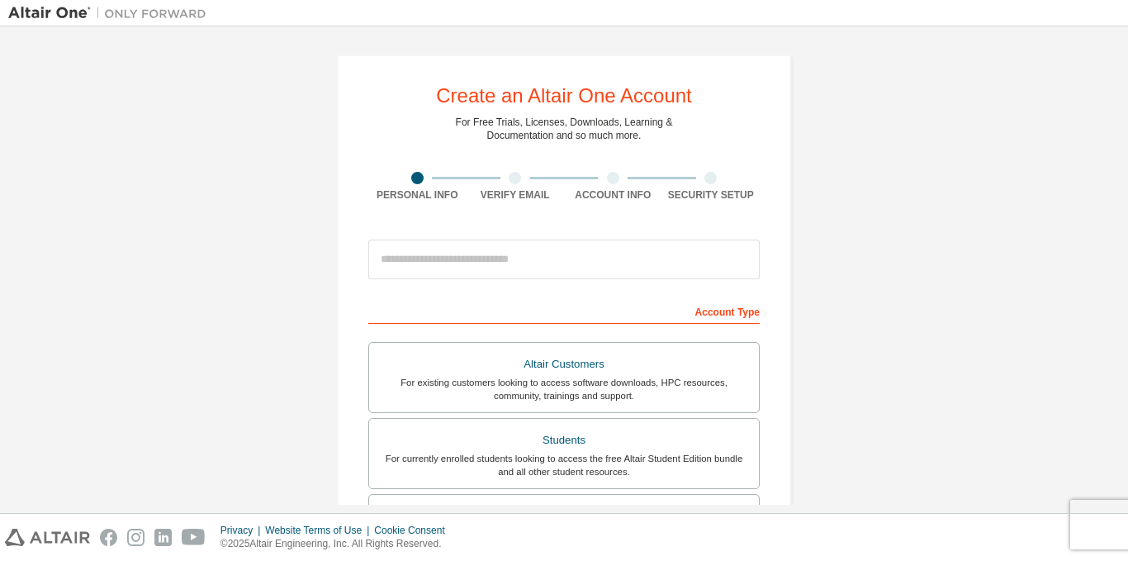 The width and height of the screenshot is (1128, 561). Describe the element at coordinates (564, 389) in the screenshot. I see `div: For existing customers looking to access software downloads, HPC resources, community, trainings ...` at that location.